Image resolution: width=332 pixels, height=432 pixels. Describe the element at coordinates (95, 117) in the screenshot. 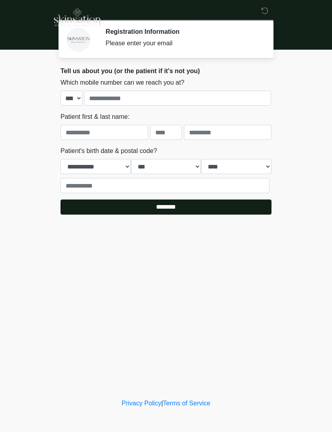

I see `label: Patient first & last name:` at that location.